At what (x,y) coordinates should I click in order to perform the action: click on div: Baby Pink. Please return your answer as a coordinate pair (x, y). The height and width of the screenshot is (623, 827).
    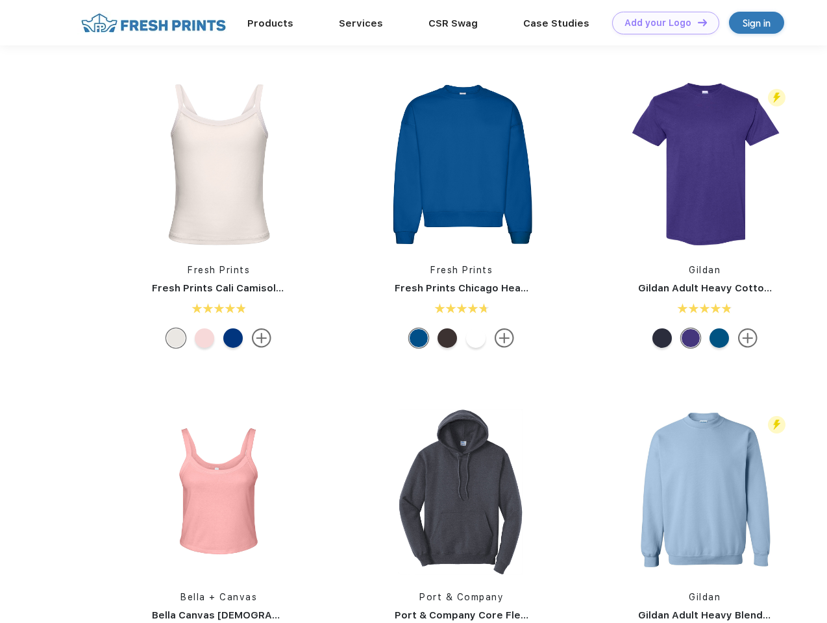
    Looking at the image, I should click on (205, 338).